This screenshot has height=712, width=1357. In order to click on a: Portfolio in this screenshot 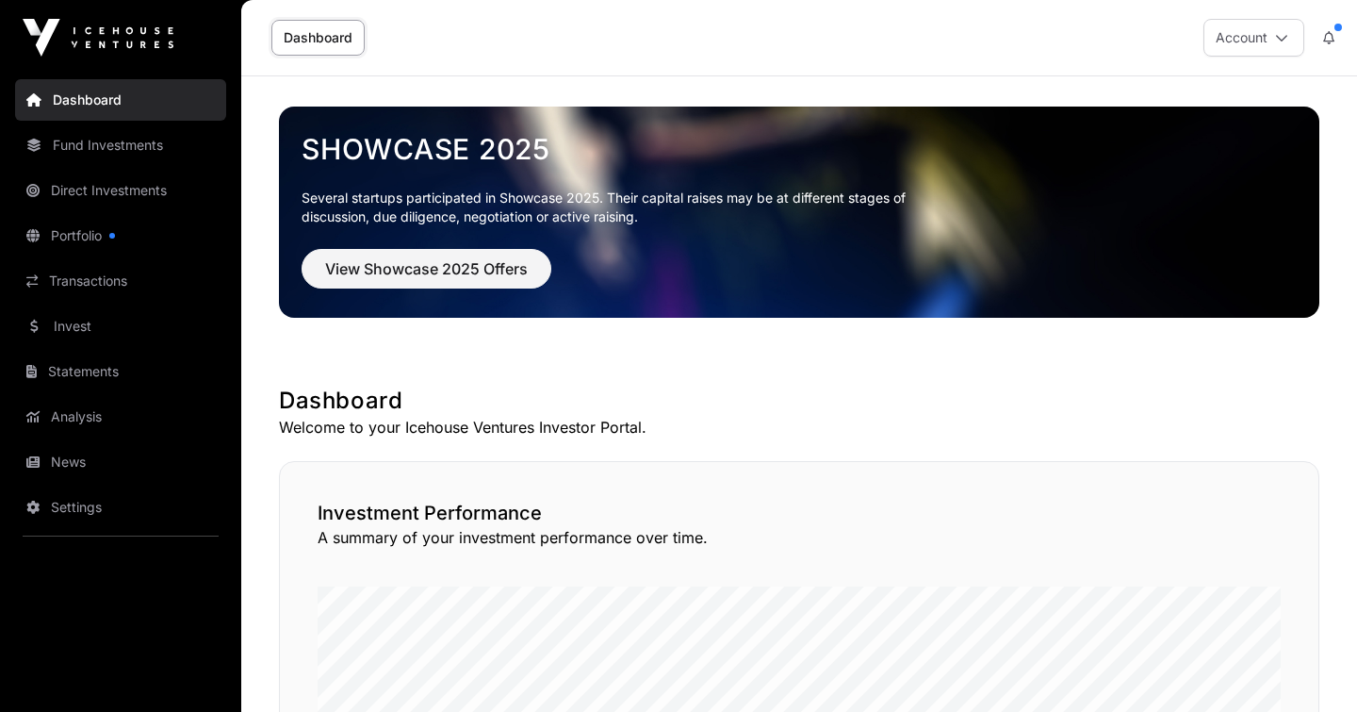, I will do `click(121, 236)`.